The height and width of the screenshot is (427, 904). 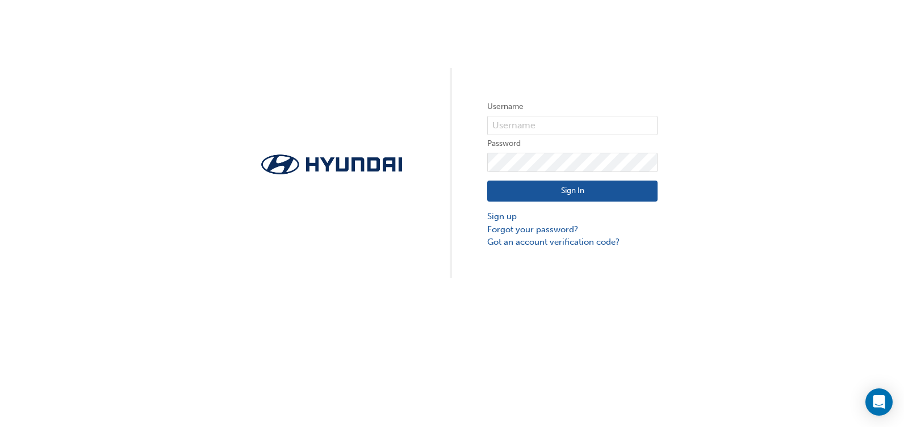 I want to click on button: Sign In, so click(x=572, y=191).